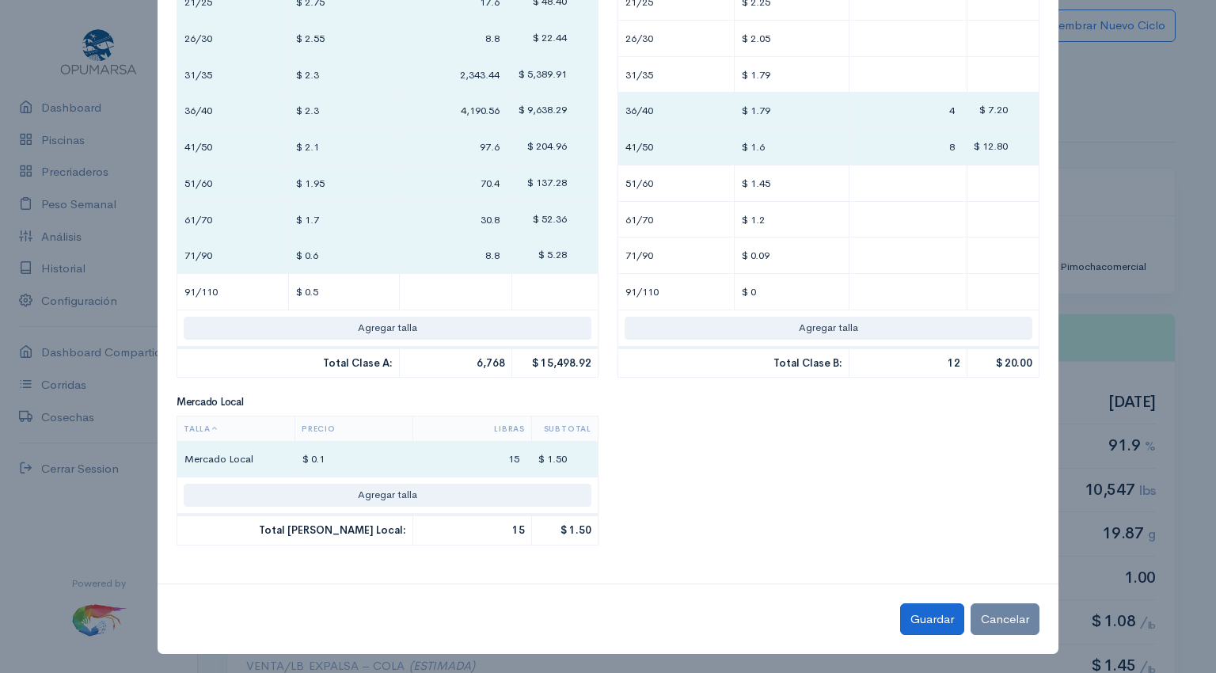 The image size is (1216, 673). Describe the element at coordinates (547, 181) in the screenshot. I see `span: $ 137.28` at that location.